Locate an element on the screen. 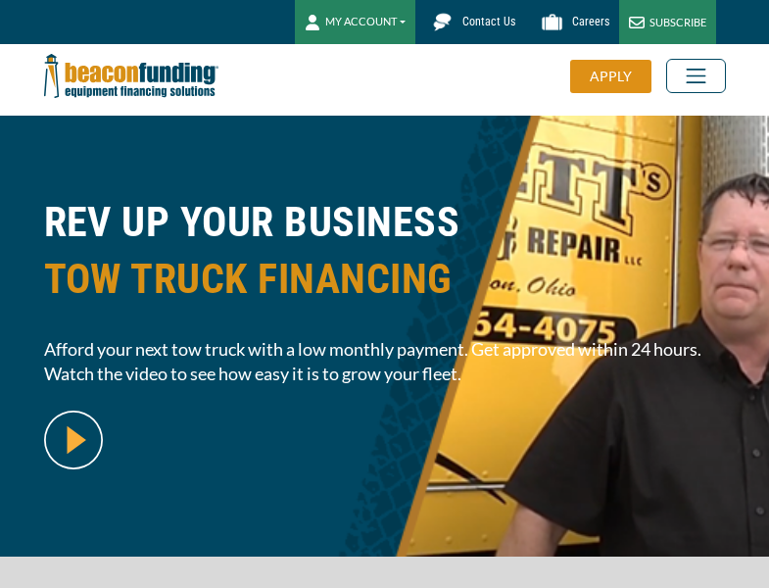 The height and width of the screenshot is (588, 769). a: Contact Us is located at coordinates (470, 22).